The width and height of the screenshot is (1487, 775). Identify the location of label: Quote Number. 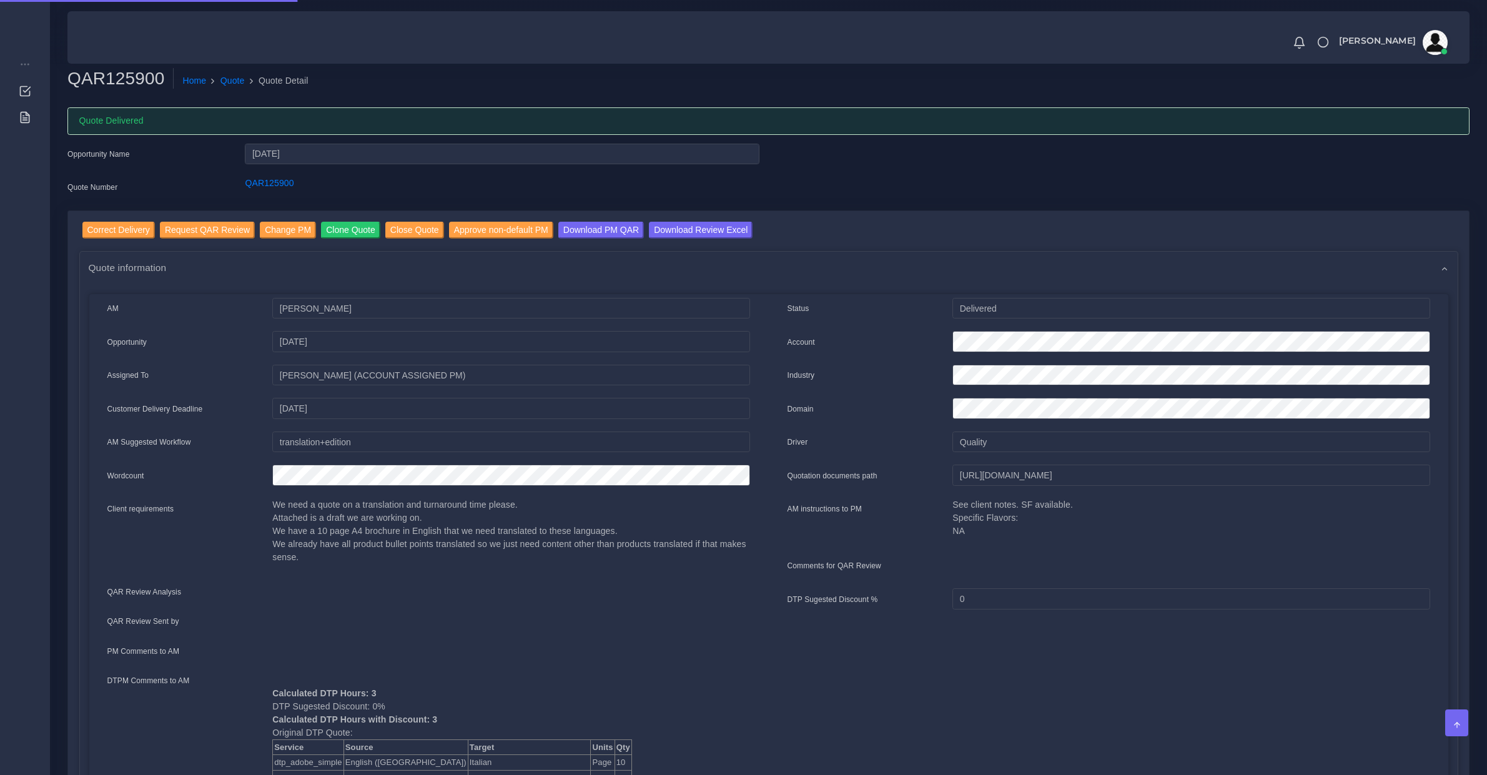
(92, 187).